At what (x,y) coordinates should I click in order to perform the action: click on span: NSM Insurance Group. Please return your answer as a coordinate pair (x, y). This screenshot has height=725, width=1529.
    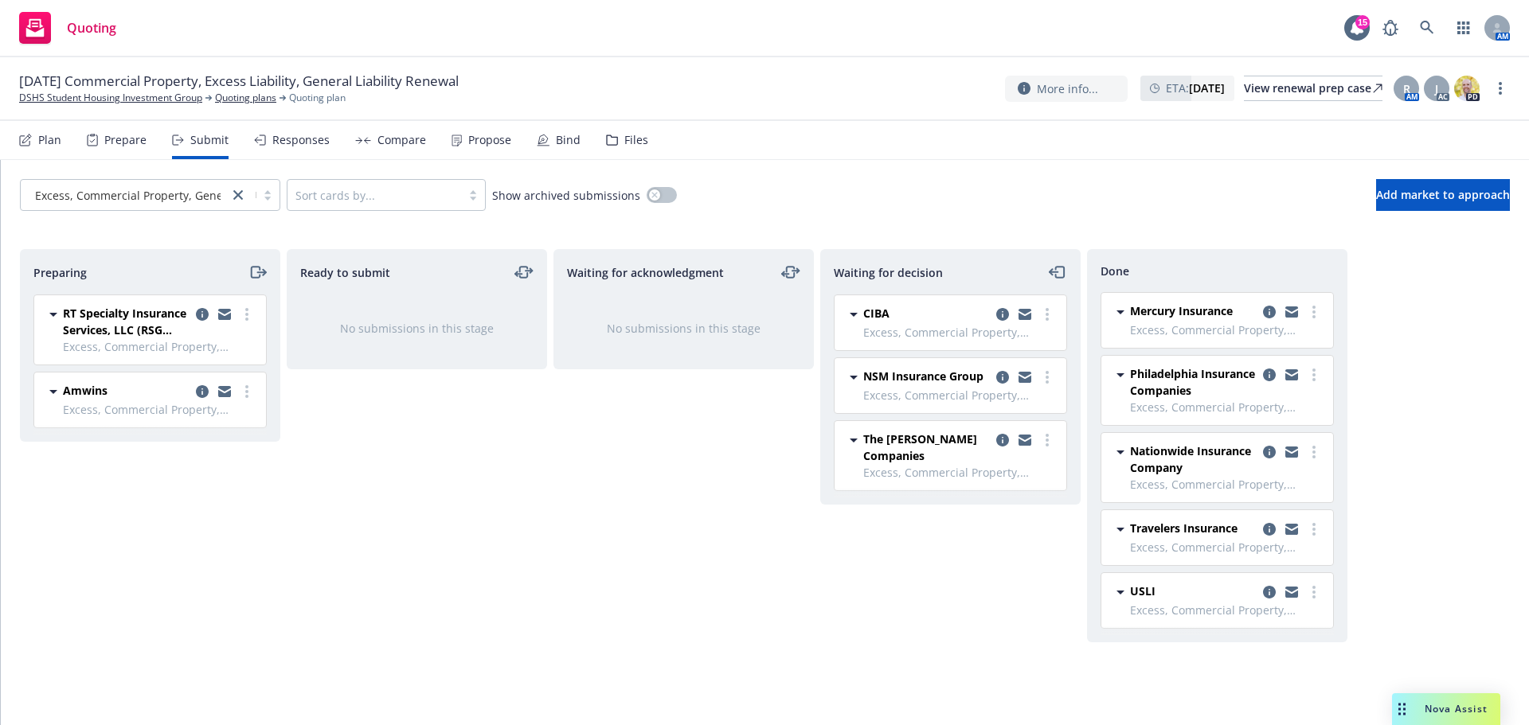
    Looking at the image, I should click on (923, 376).